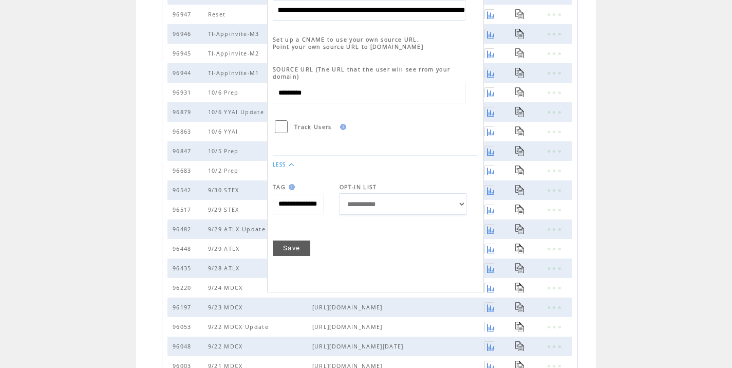  Describe the element at coordinates (183, 307) in the screenshot. I see `span: 96197` at that location.